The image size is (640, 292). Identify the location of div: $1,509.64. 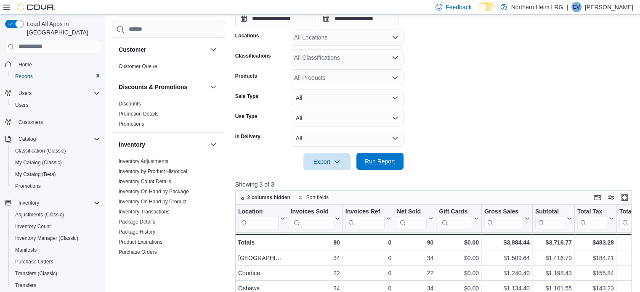
(507, 258).